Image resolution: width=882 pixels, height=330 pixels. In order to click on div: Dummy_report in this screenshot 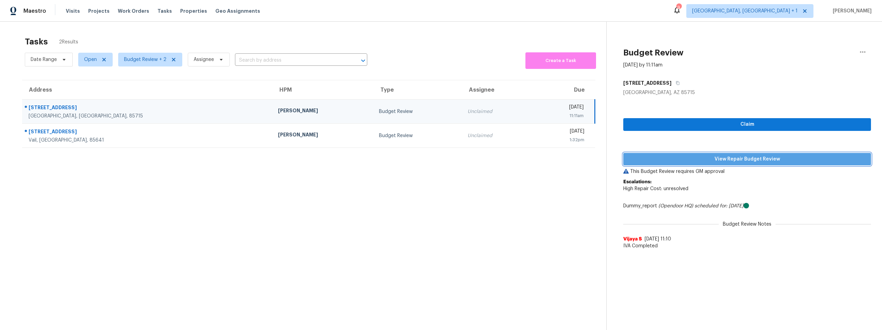, I will do `click(747, 206)`.